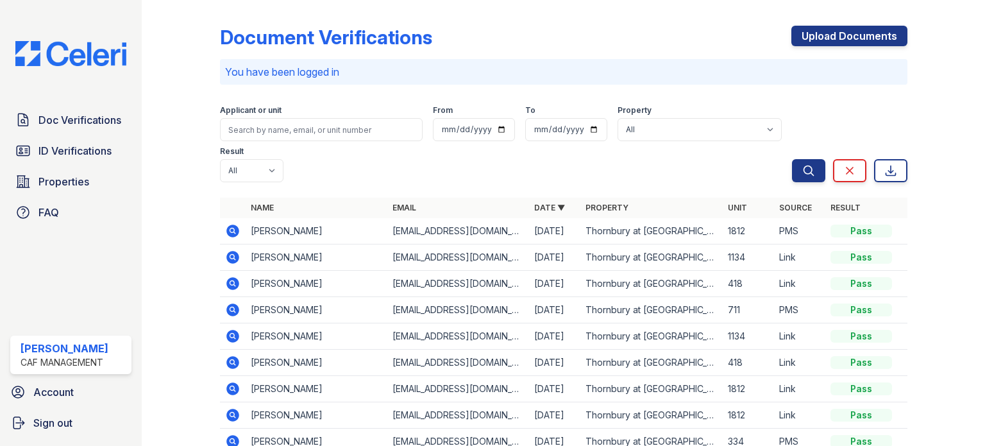 The width and height of the screenshot is (985, 446). I want to click on label: To, so click(530, 110).